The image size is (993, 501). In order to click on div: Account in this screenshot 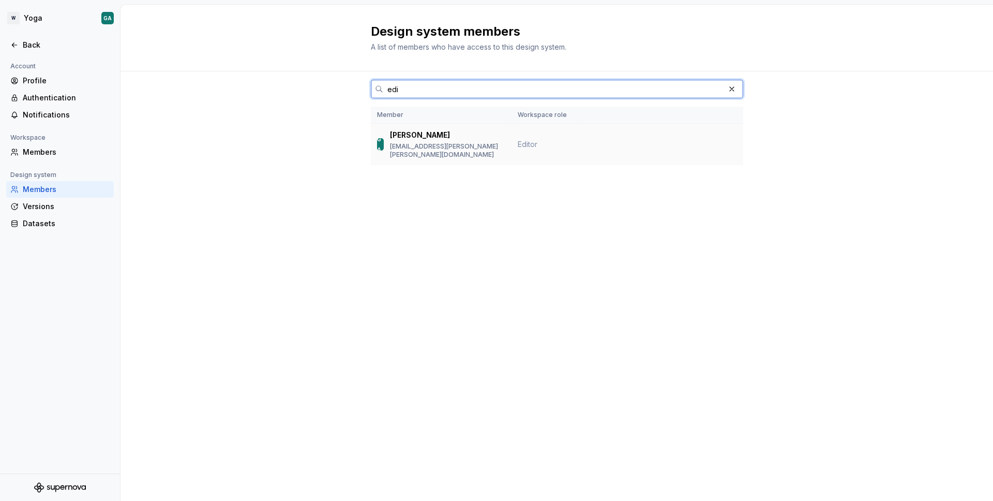, I will do `click(23, 66)`.